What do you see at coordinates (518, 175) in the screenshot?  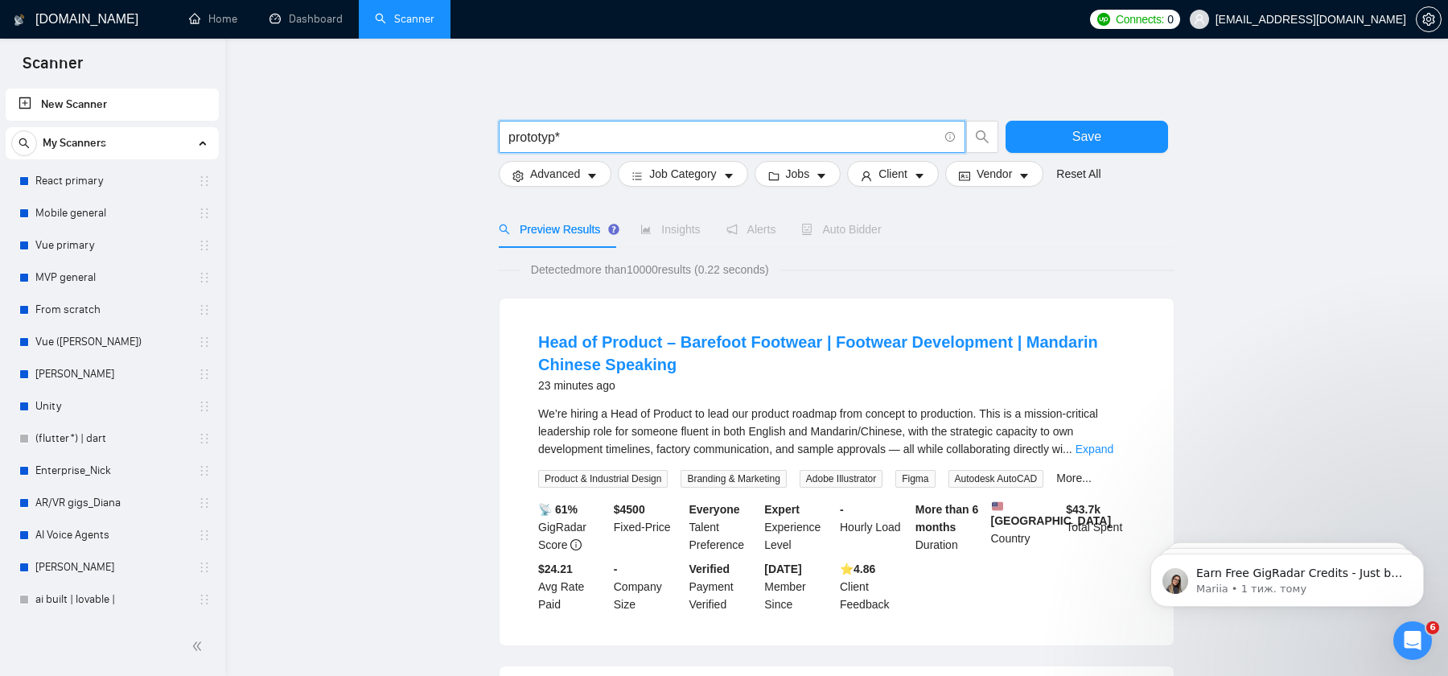 I see `span: setting` at bounding box center [518, 175].